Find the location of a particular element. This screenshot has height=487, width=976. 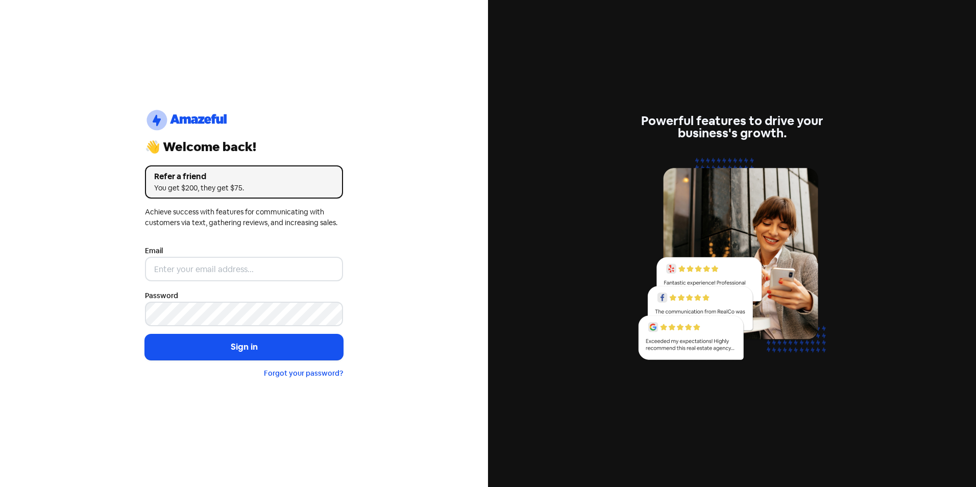

div: You get $200, they get $75. is located at coordinates (244, 188).